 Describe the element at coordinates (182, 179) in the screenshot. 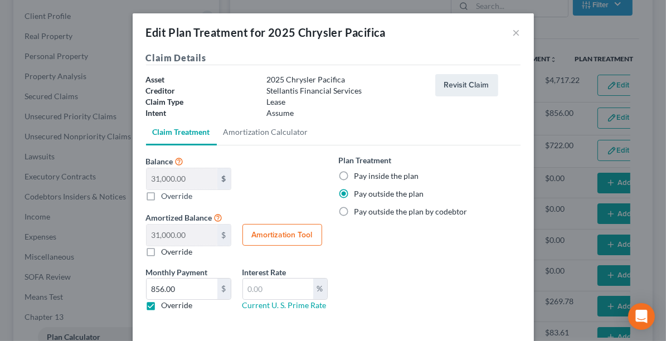

I see `input: Balance $ Override` at that location.